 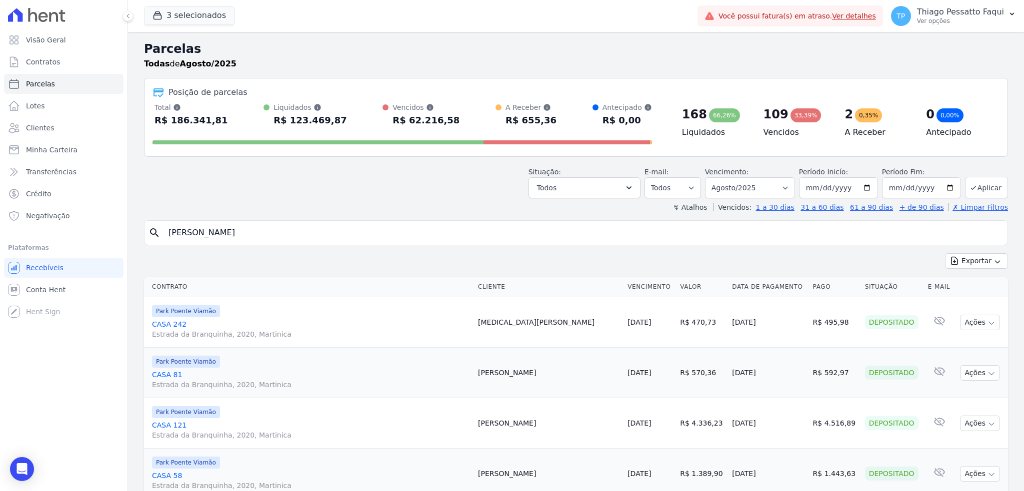 I want to click on div: R$ 0,00, so click(x=627, y=120).